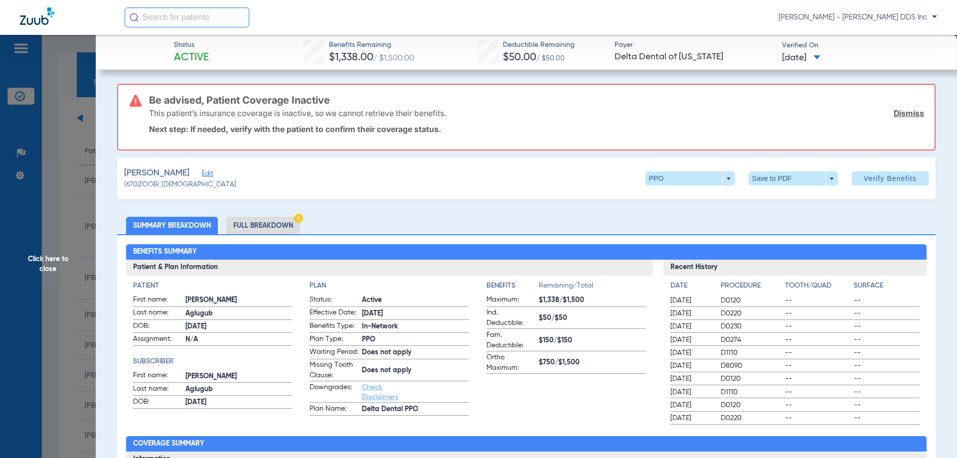  What do you see at coordinates (526, 444) in the screenshot?
I see `h2: Coverage Summary` at bounding box center [526, 444].